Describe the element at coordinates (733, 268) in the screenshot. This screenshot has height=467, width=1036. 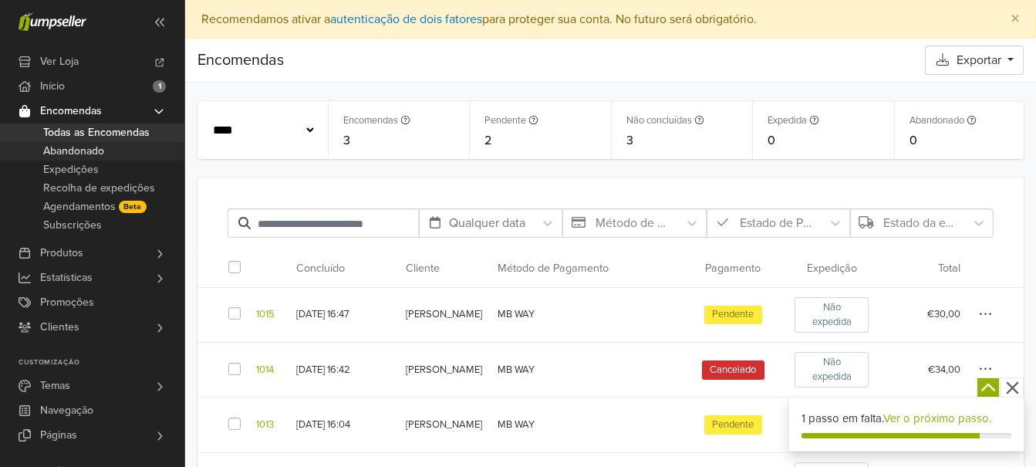
I see `th: Pagamento` at that location.